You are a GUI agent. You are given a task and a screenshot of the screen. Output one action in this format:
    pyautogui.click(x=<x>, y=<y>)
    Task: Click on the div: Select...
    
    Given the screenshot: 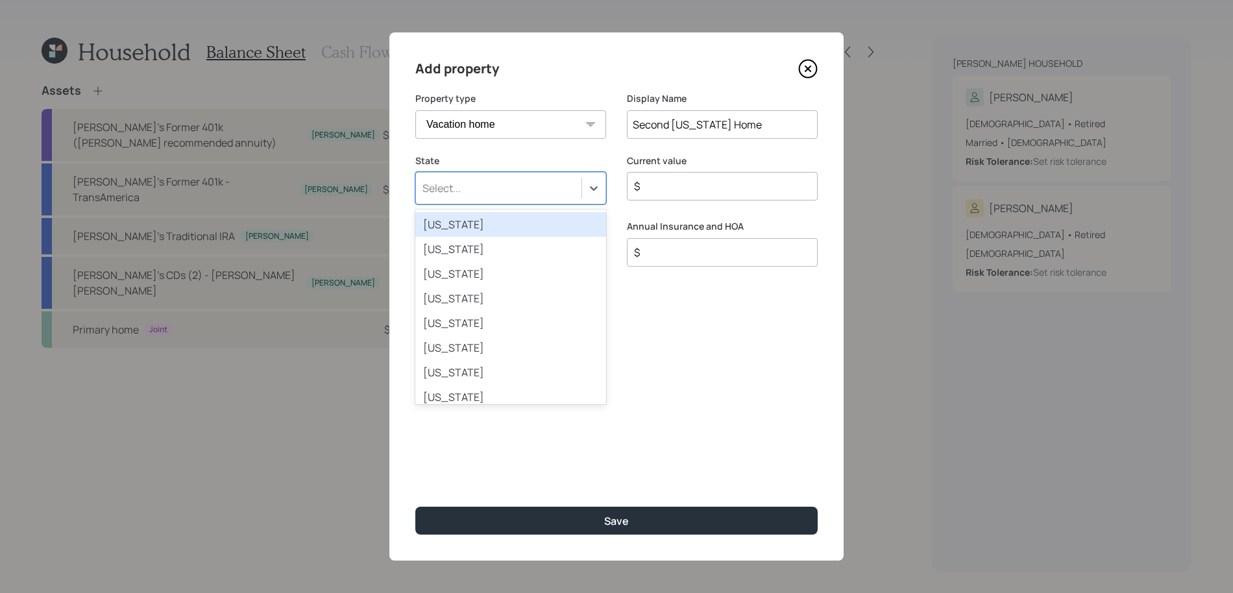 What is the action you would take?
    pyautogui.click(x=441, y=188)
    